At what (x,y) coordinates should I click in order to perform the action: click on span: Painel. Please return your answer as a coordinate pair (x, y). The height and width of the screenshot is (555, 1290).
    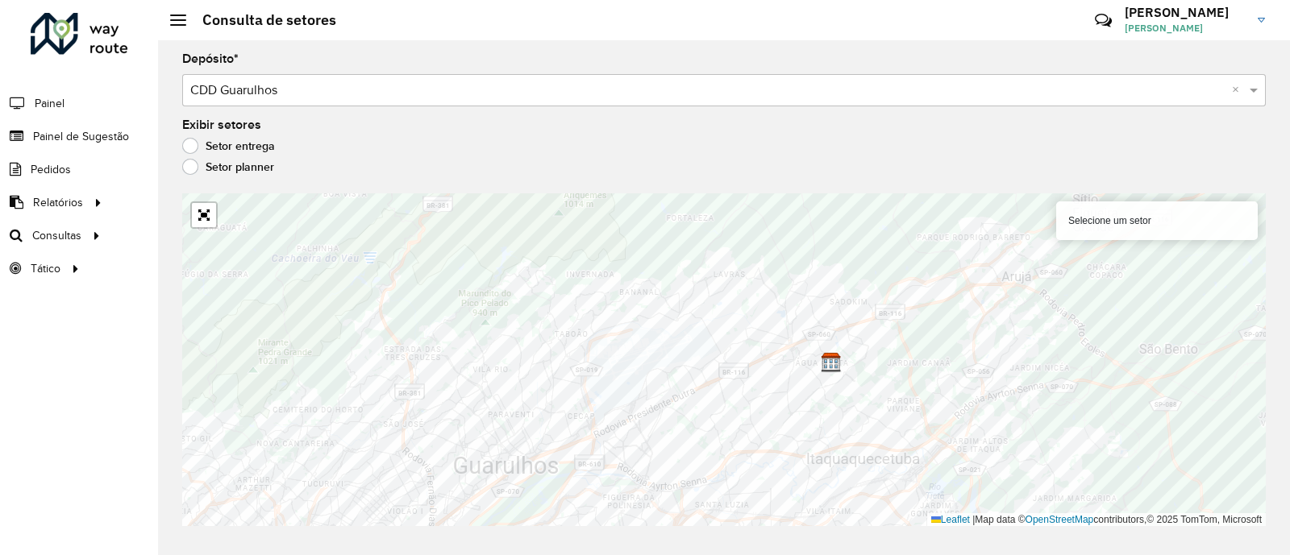
    Looking at the image, I should click on (49, 103).